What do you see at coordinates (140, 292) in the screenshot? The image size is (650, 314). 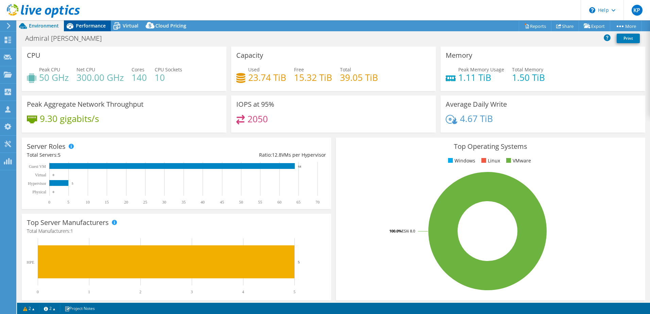 I see `text: 2` at bounding box center [140, 292].